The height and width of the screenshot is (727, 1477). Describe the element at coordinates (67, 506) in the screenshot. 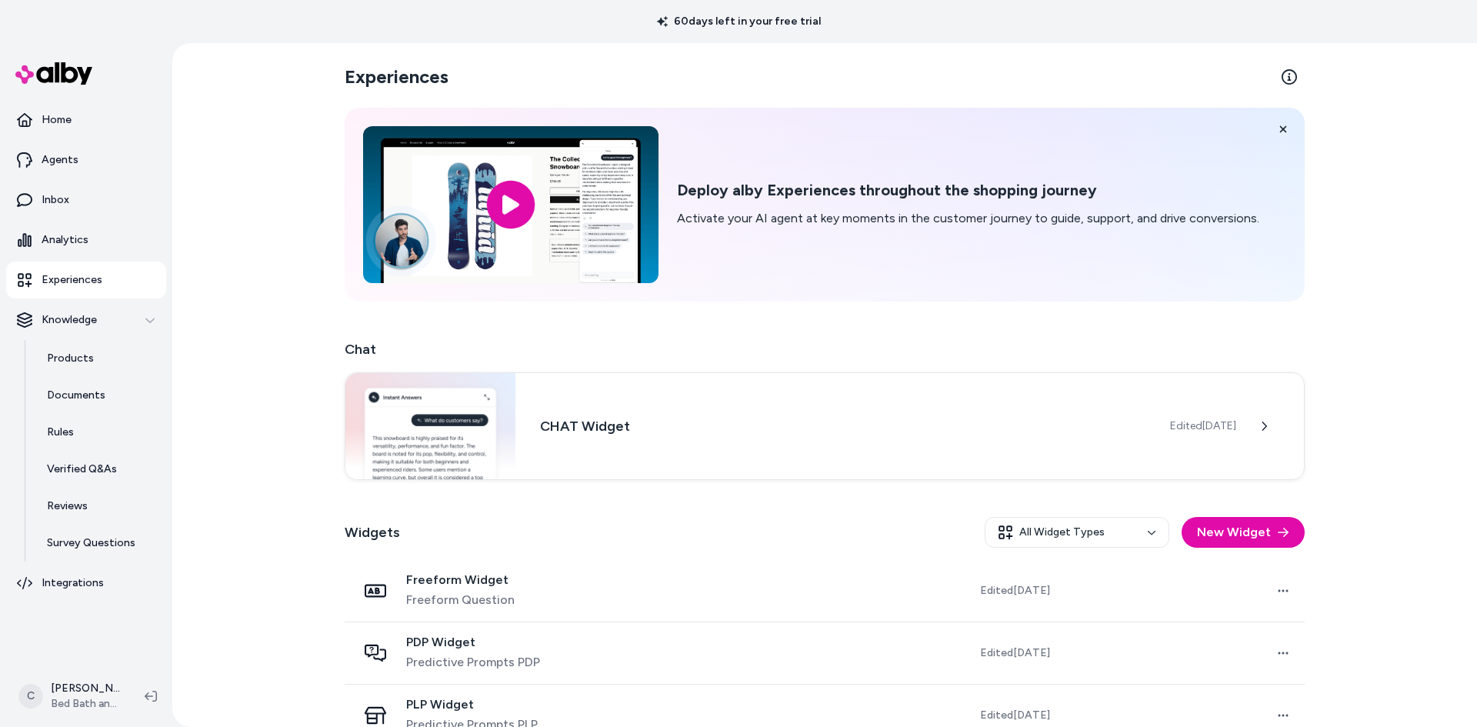

I see `p: Reviews` at that location.